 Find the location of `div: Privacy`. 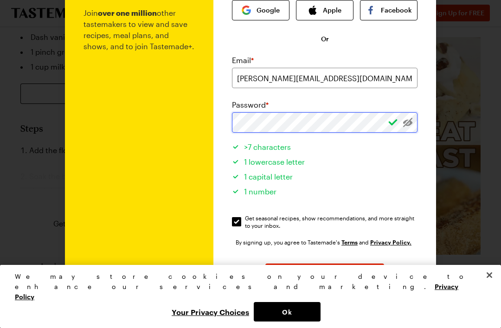

div: Privacy is located at coordinates (246, 296).